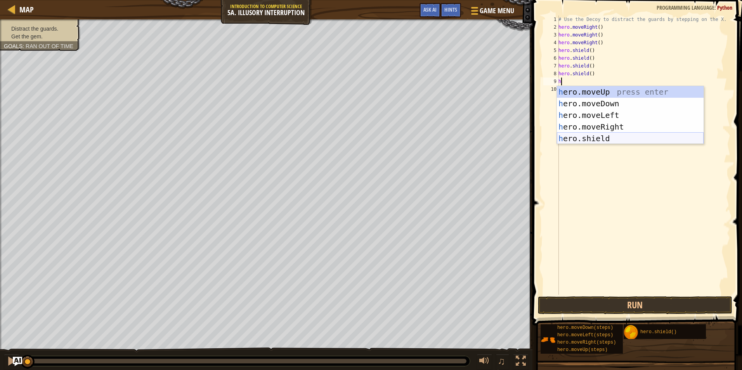 This screenshot has height=370, width=742. Describe the element at coordinates (39, 29) in the screenshot. I see `li: Distract the guards.` at that location.